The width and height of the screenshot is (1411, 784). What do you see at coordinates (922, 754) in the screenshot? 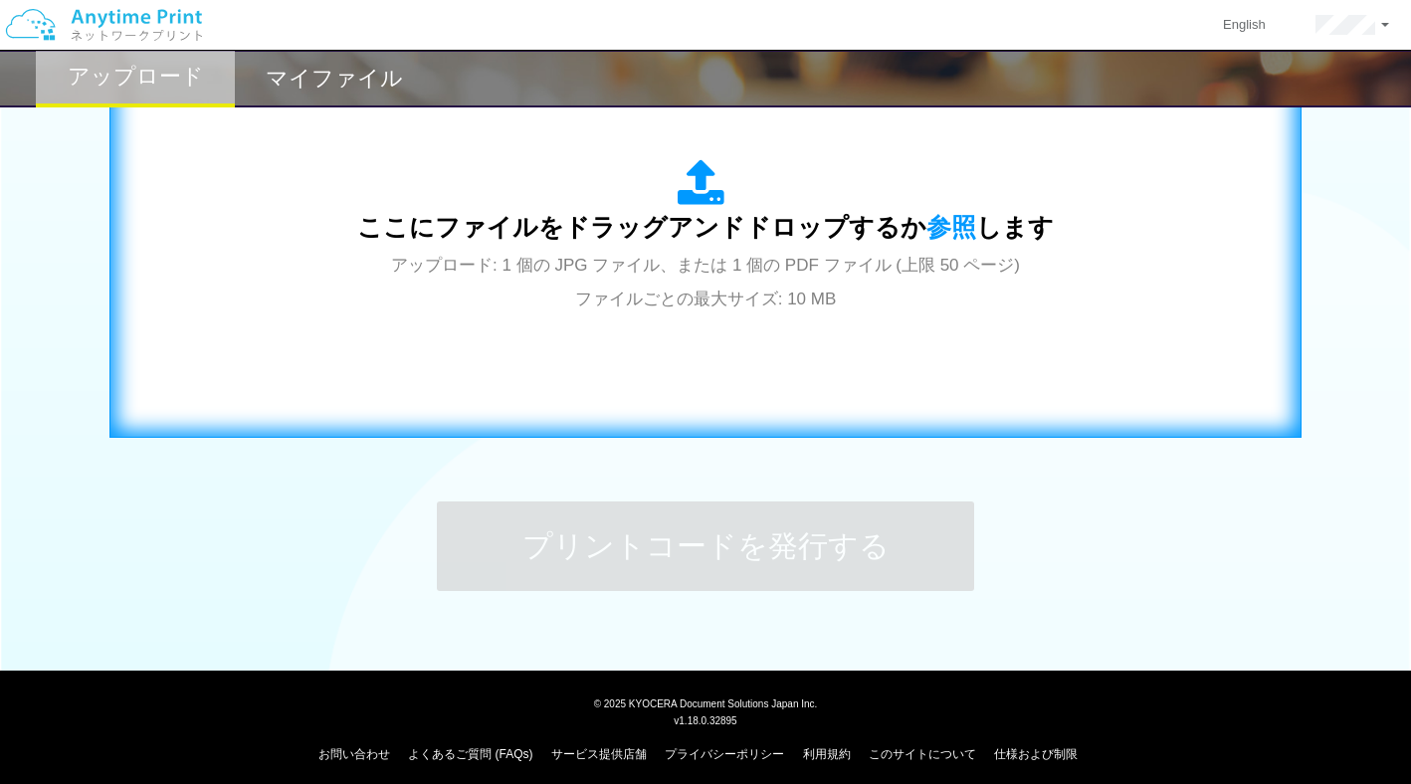
I see `a: このサイトについて` at bounding box center [922, 754].